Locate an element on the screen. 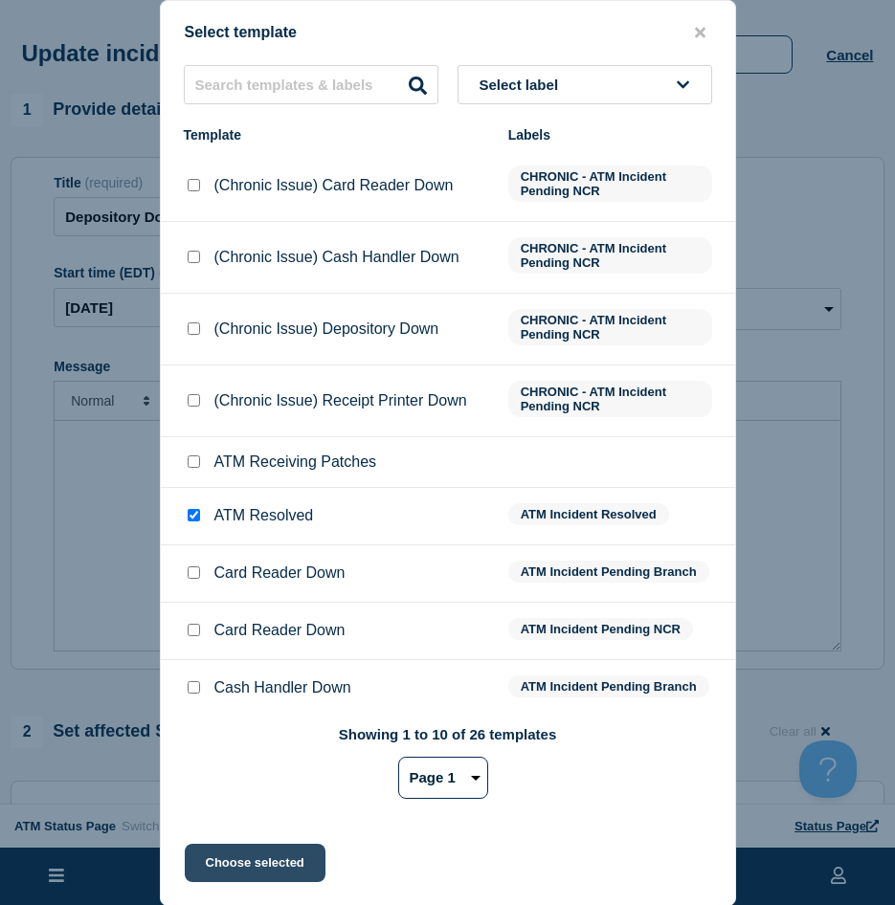 This screenshot has width=895, height=905. div: Template is located at coordinates (336, 135).